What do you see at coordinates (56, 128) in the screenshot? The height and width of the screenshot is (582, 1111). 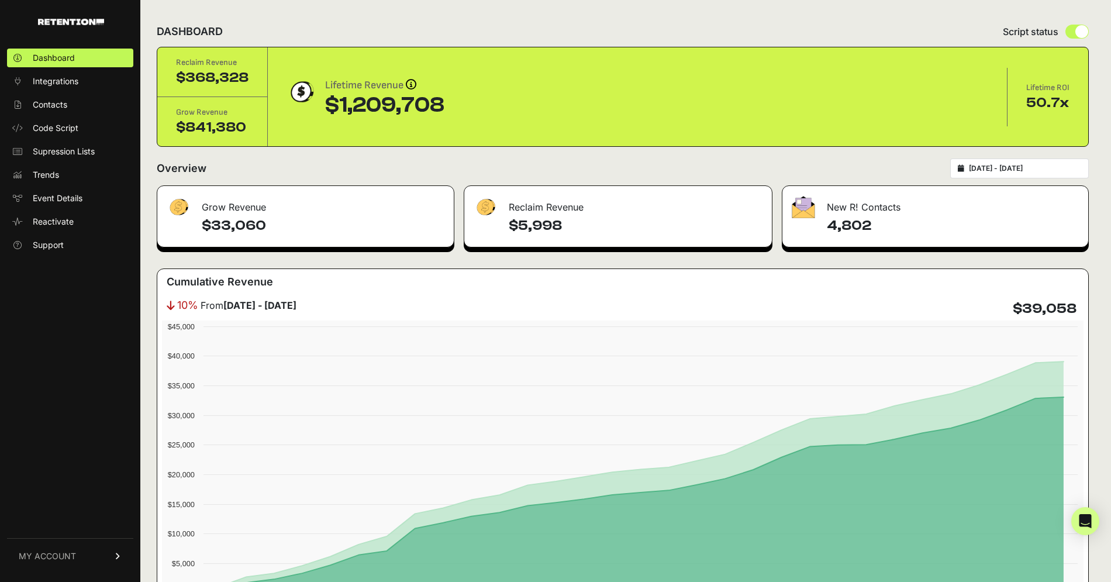 I see `span: Code Script` at bounding box center [56, 128].